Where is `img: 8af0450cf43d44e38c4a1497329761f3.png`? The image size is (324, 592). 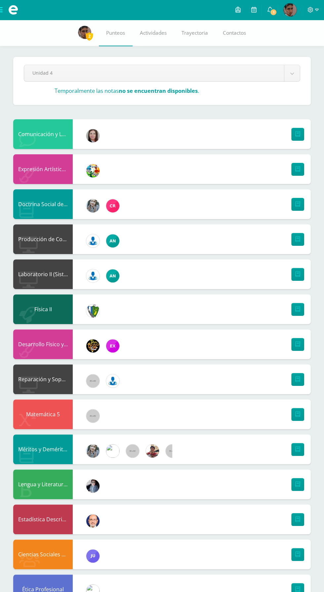
img: 8af0450cf43d44e38c4a1497329761f3.png is located at coordinates (93, 136).